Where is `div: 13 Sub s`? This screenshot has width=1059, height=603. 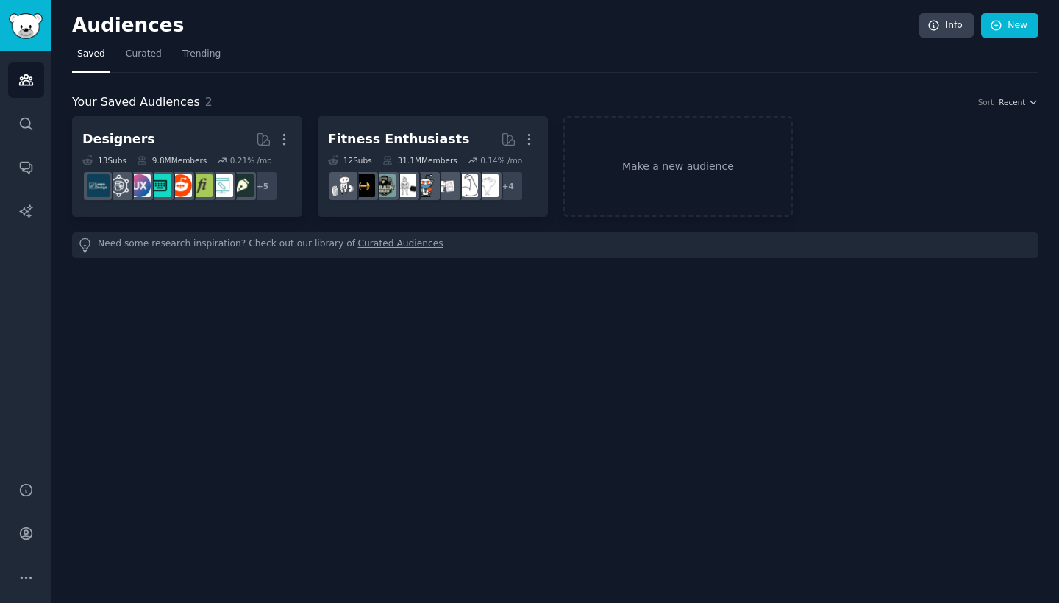
div: 13 Sub s is located at coordinates (104, 160).